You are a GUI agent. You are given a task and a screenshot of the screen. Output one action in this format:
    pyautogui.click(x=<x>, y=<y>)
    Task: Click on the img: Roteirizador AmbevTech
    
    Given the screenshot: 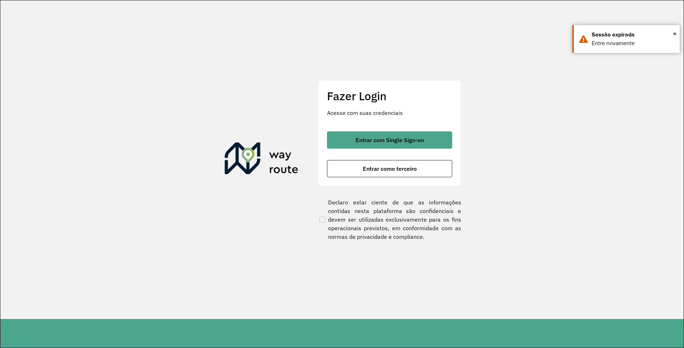 What is the action you would take?
    pyautogui.click(x=261, y=159)
    